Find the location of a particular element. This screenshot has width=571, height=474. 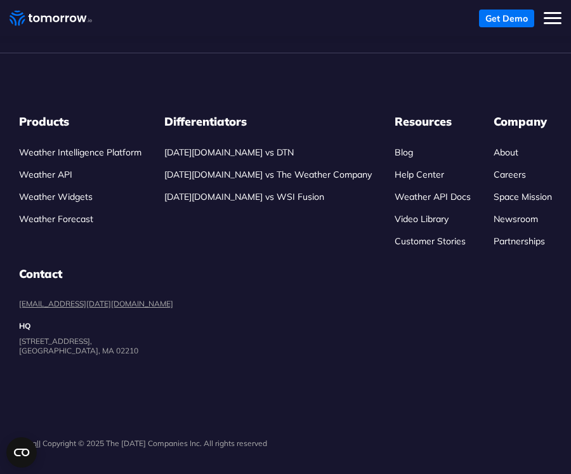

img: Instagram is located at coordinates (545, 445).